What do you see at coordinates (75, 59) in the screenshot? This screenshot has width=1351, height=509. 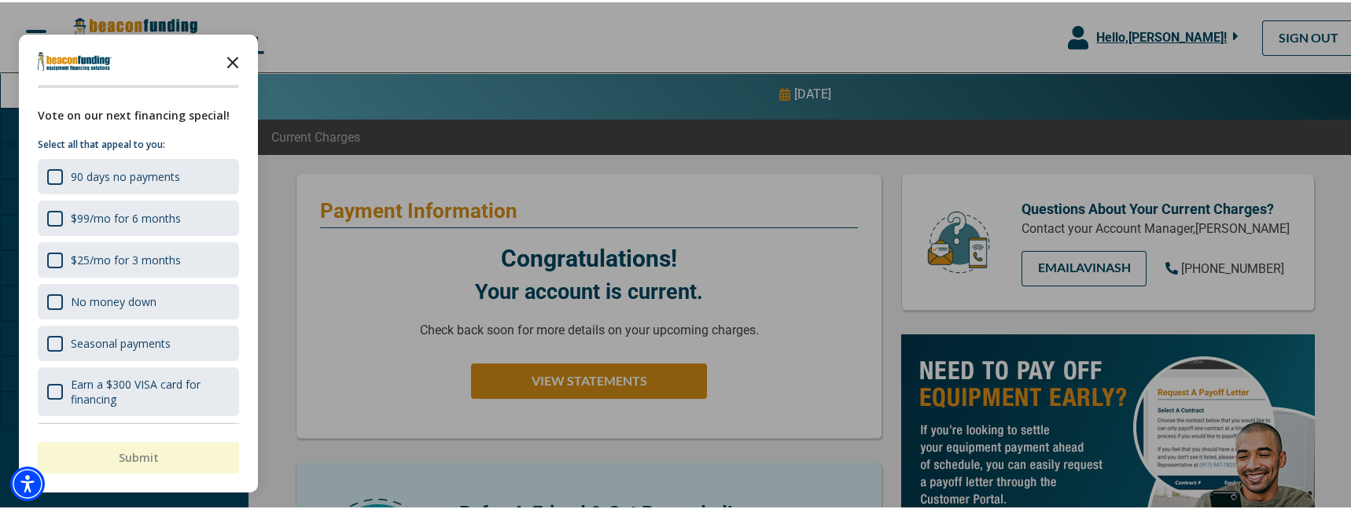 I see `img: Company logo` at bounding box center [75, 59].